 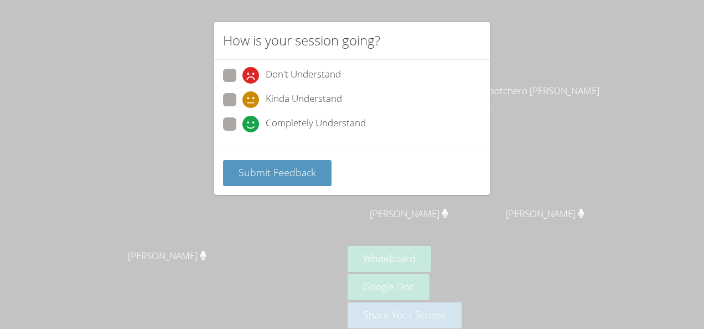 What do you see at coordinates (315, 124) in the screenshot?
I see `span: Completely Understand` at bounding box center [315, 124].